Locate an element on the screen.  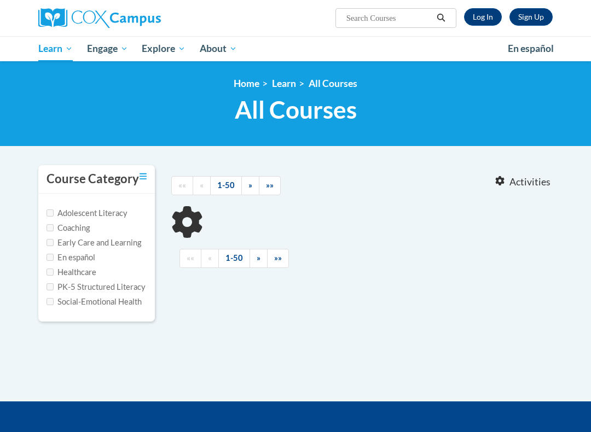
a: En español is located at coordinates (531, 49).